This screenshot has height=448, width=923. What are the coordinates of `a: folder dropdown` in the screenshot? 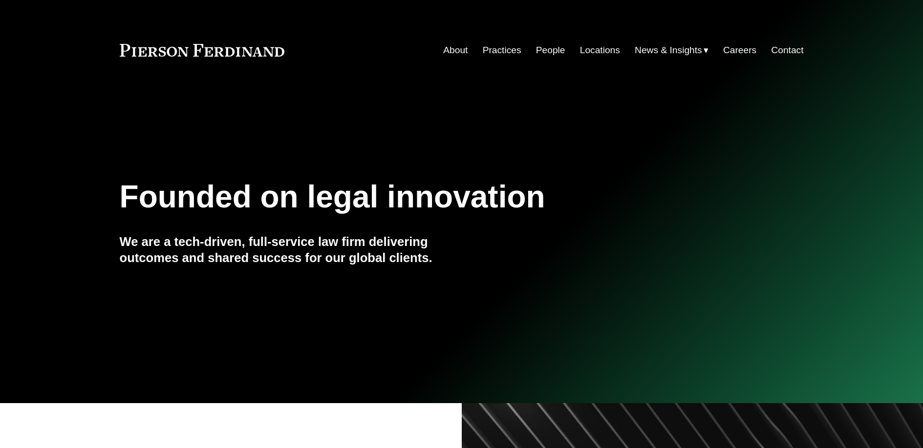 It's located at (671, 50).